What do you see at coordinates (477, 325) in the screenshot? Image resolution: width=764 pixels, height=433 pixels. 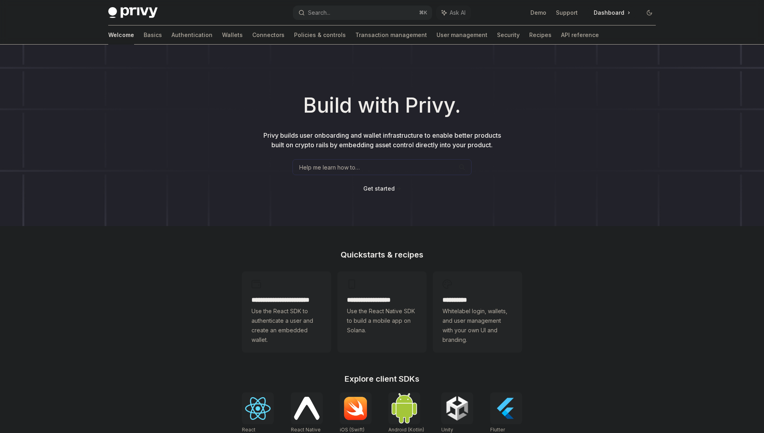 I see `span: Whitelabel login, wallets, and user management with your own UI and branding.` at bounding box center [477, 325].